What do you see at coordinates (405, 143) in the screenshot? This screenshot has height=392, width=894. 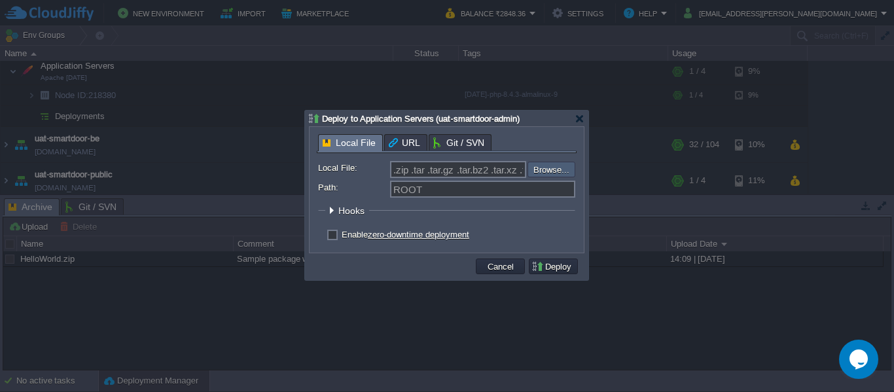 I see `span: URL` at bounding box center [405, 143].